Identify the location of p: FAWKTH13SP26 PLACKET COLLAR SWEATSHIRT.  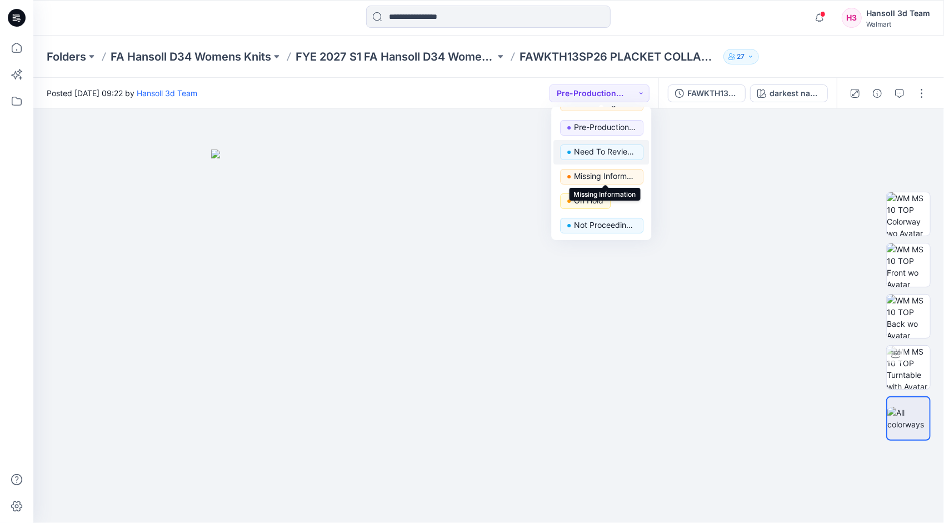
(619, 57).